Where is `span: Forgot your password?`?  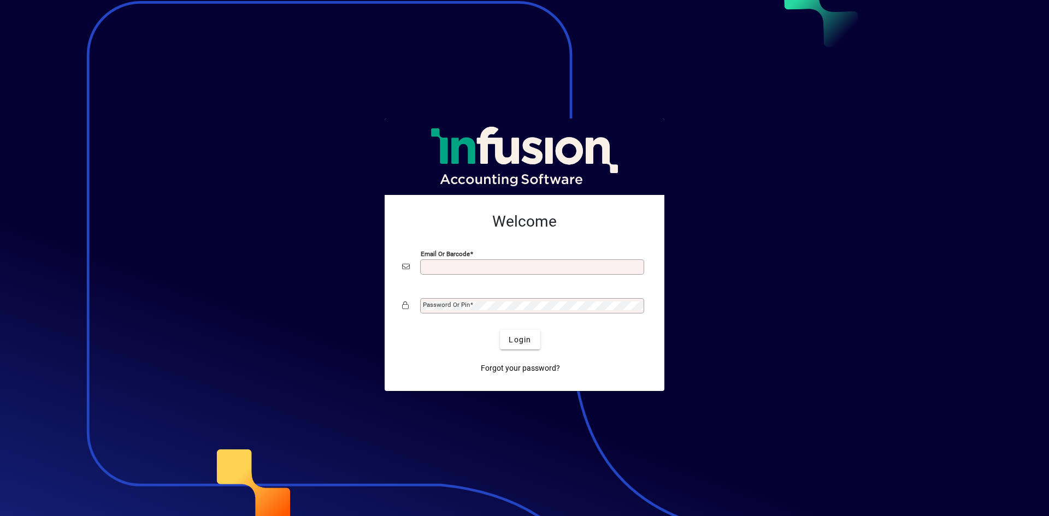 span: Forgot your password? is located at coordinates (520, 368).